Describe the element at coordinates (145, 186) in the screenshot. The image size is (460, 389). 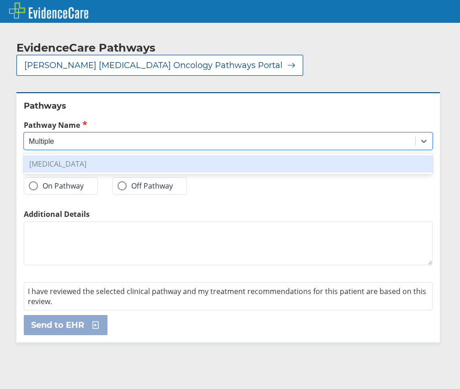
I see `label: Off Pathway` at that location.